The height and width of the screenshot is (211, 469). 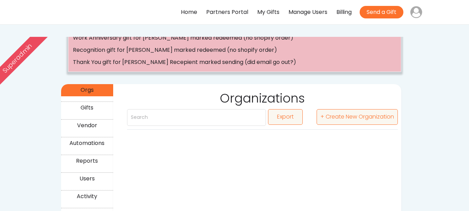 I want to click on div: Orgs, so click(x=87, y=90).